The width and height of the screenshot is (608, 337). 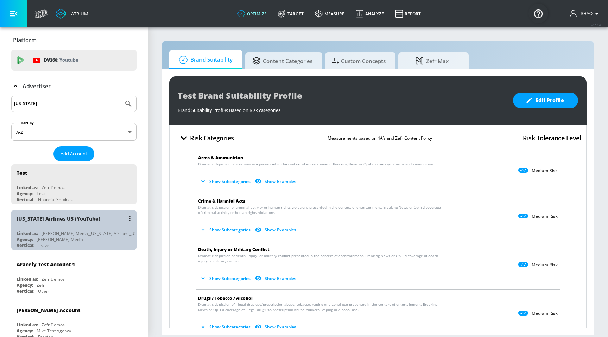 I want to click on span: Drugs / Tobacco / Alcohol, so click(x=225, y=298).